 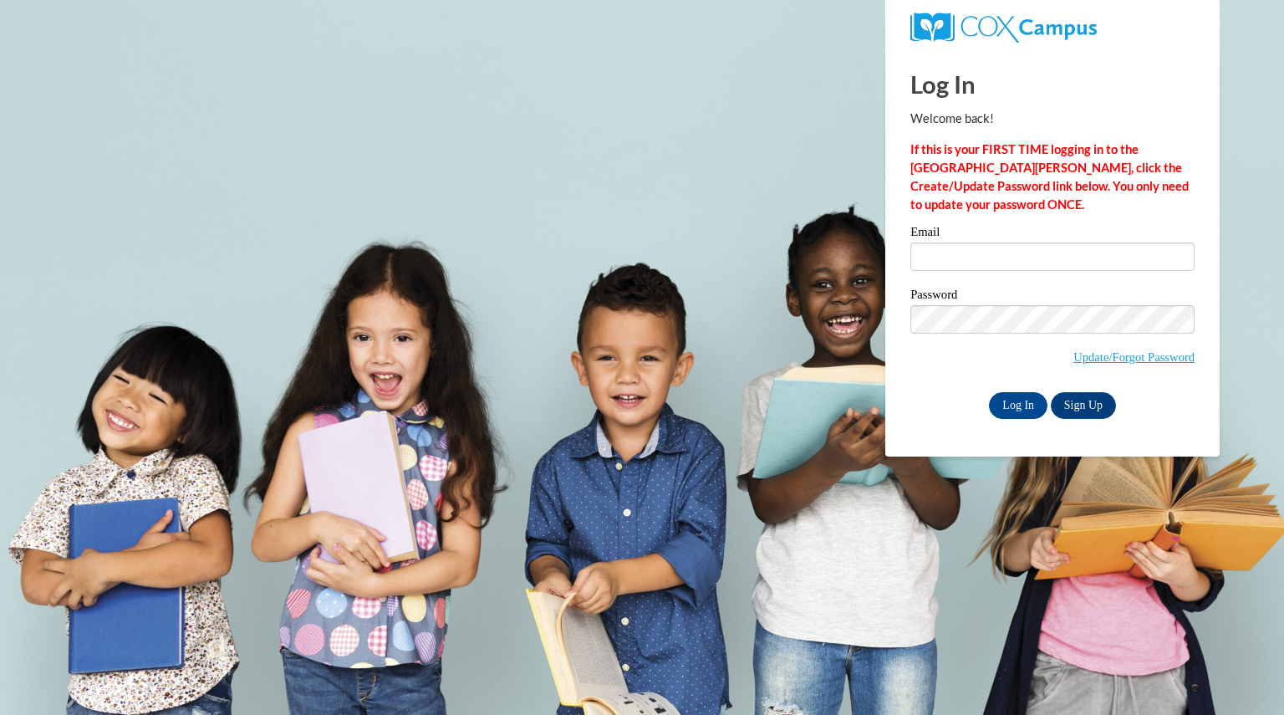 What do you see at coordinates (1053, 84) in the screenshot?
I see `h1: Log In` at bounding box center [1053, 84].